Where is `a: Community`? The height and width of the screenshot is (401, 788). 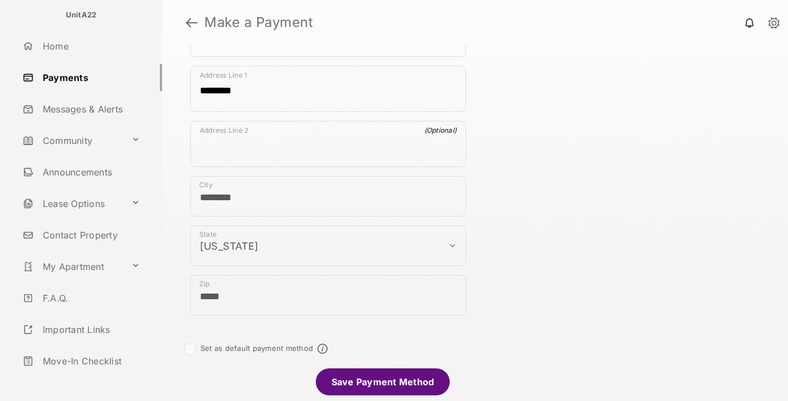
a: Community is located at coordinates (72, 141).